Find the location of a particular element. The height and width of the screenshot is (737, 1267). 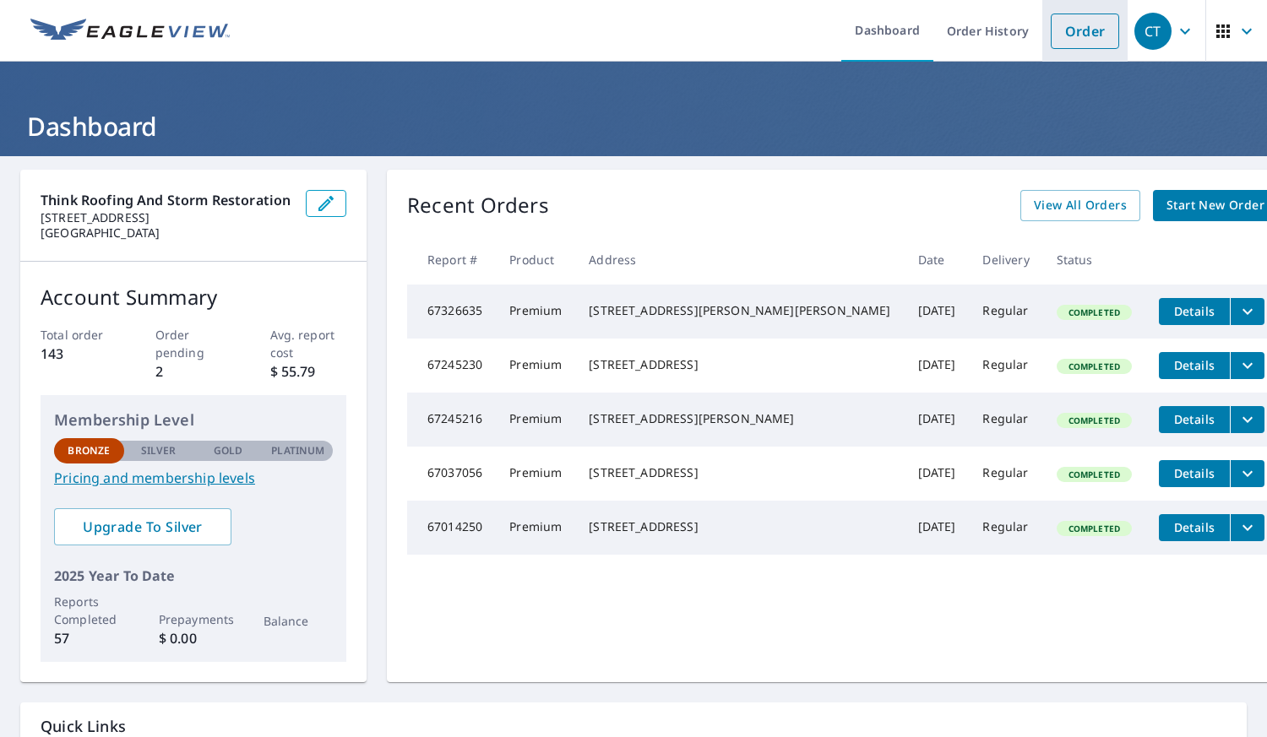

button: filesDropdownBtn-67037056 is located at coordinates (1246, 474).